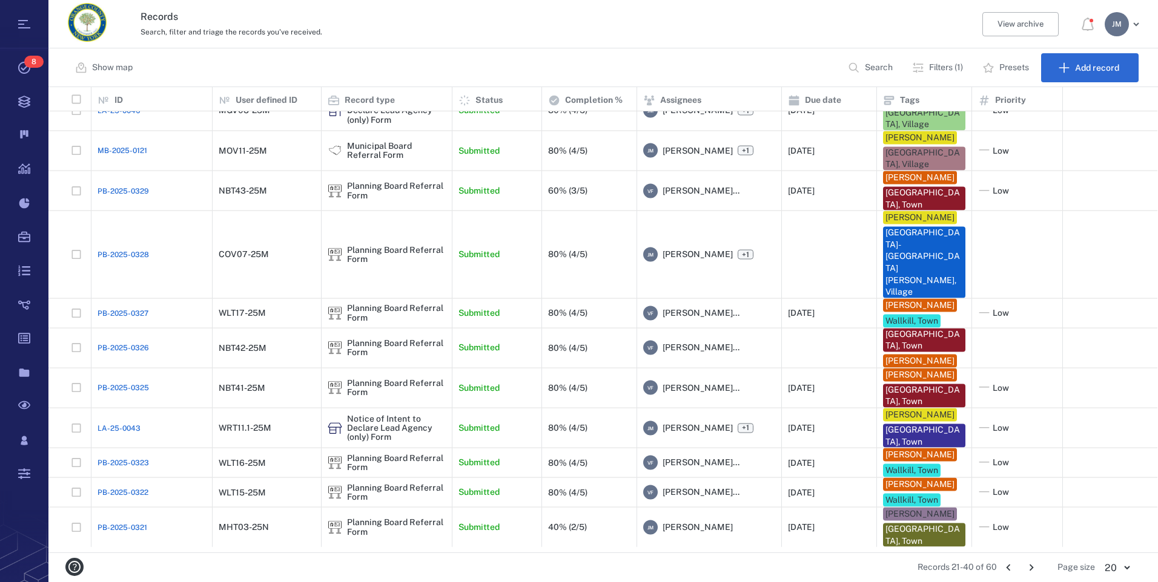 This screenshot has width=1158, height=582. I want to click on a: PB-2025-0328, so click(123, 254).